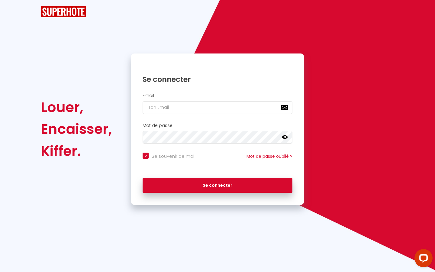  I want to click on button: Se connecter, so click(218, 186).